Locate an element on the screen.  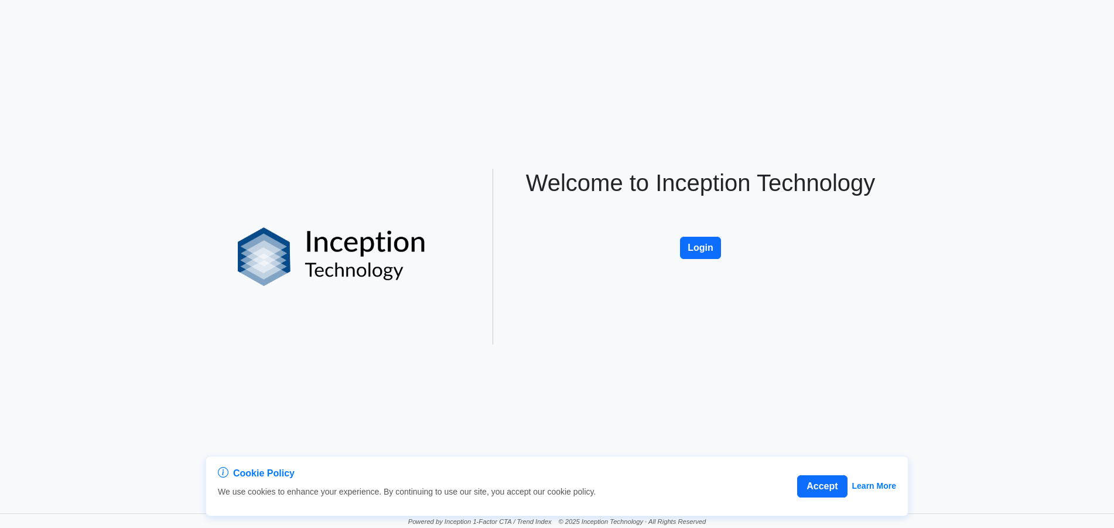
a: Login is located at coordinates (701, 229).